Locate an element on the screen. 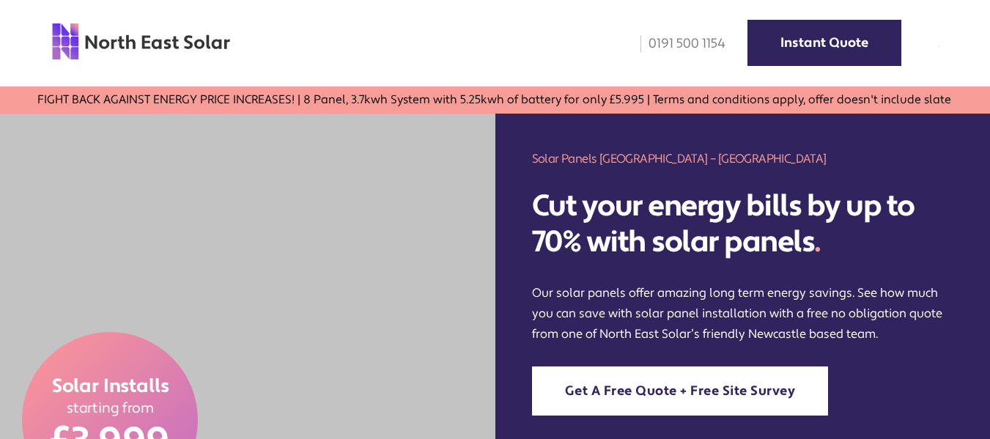  img: menu icon is located at coordinates (938, 46).